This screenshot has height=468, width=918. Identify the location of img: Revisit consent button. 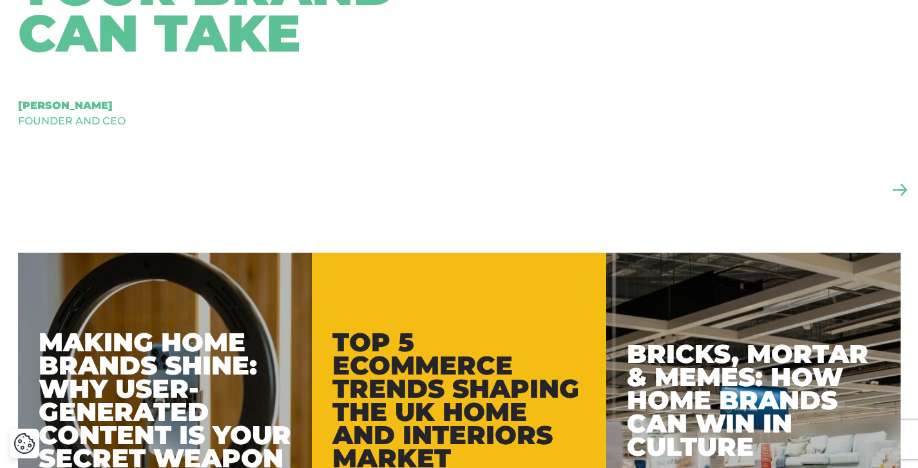
(24, 443).